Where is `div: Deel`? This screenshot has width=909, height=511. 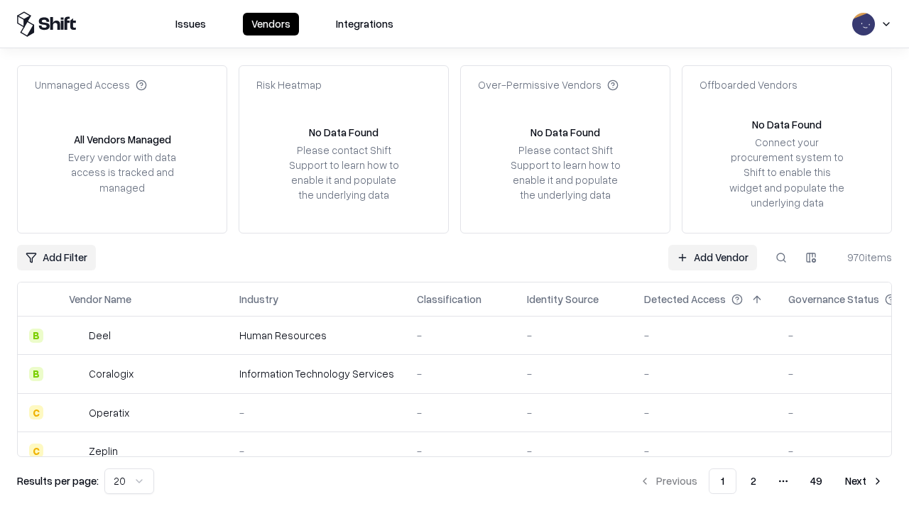 div: Deel is located at coordinates (99, 335).